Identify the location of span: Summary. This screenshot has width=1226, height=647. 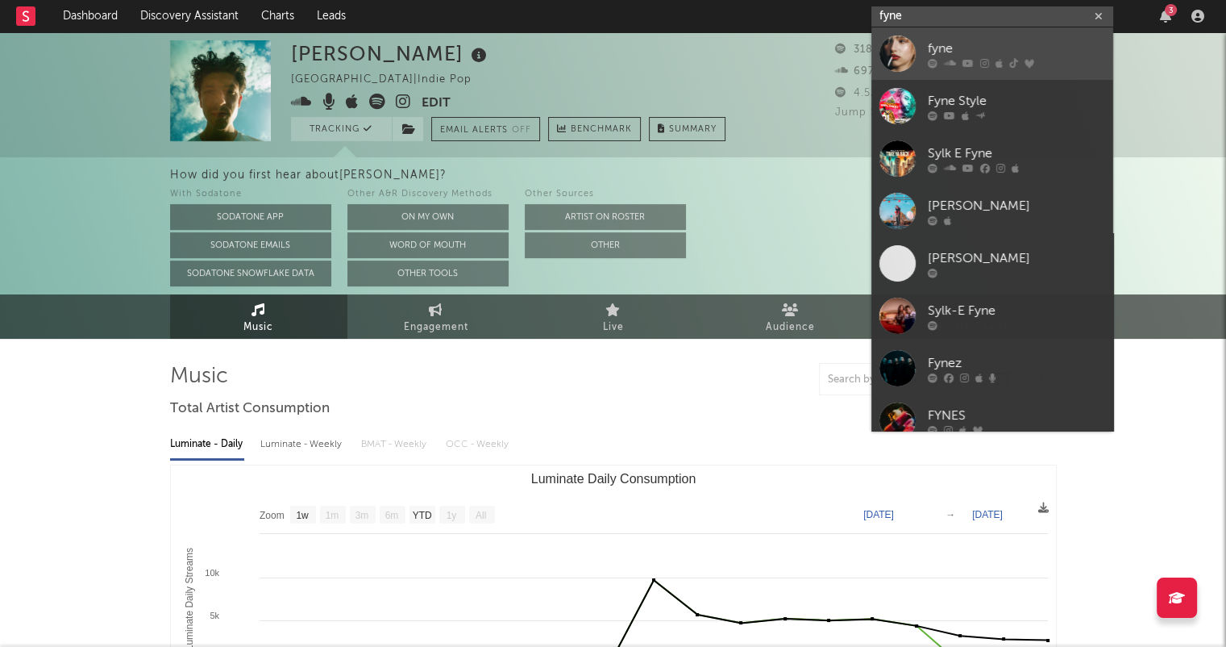
(692, 129).